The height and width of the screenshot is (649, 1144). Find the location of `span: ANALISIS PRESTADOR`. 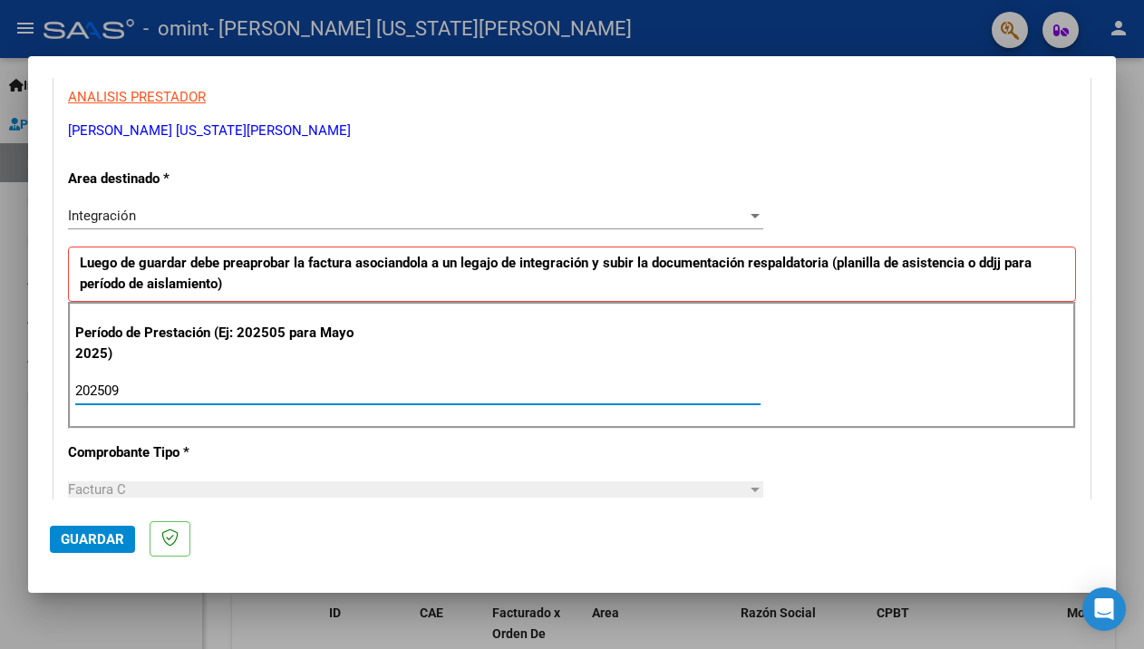

span: ANALISIS PRESTADOR is located at coordinates (137, 97).